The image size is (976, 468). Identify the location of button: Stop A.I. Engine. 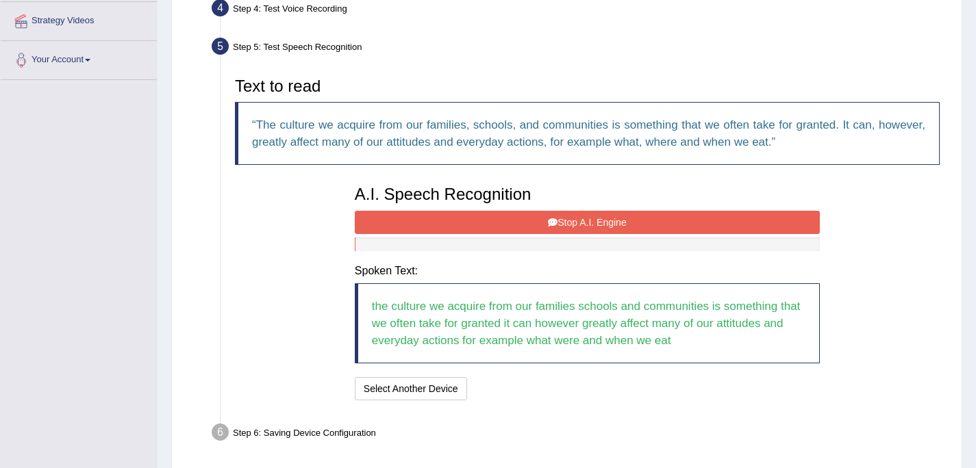
(587, 223).